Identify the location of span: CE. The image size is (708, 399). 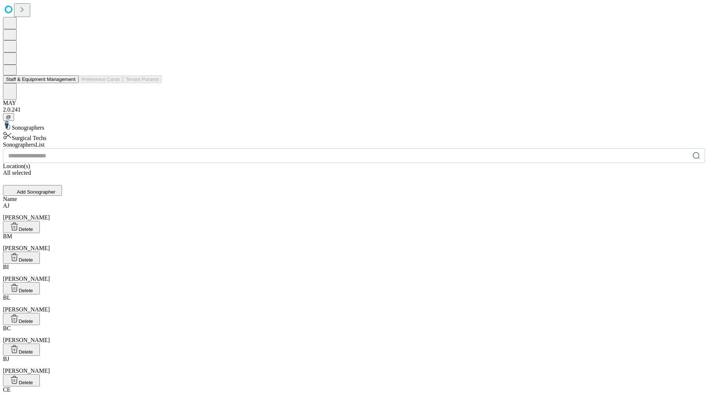
(7, 389).